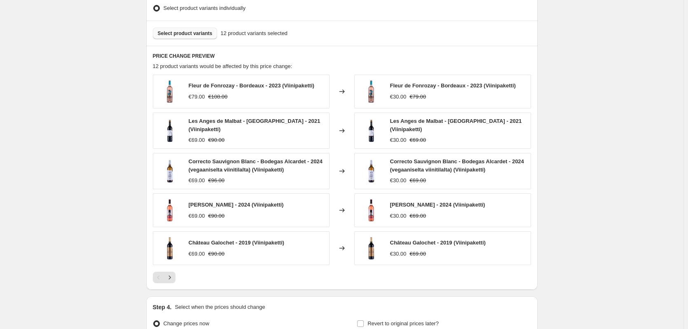 The height and width of the screenshot is (329, 688). Describe the element at coordinates (204, 8) in the screenshot. I see `span: Select product variants individually` at that location.